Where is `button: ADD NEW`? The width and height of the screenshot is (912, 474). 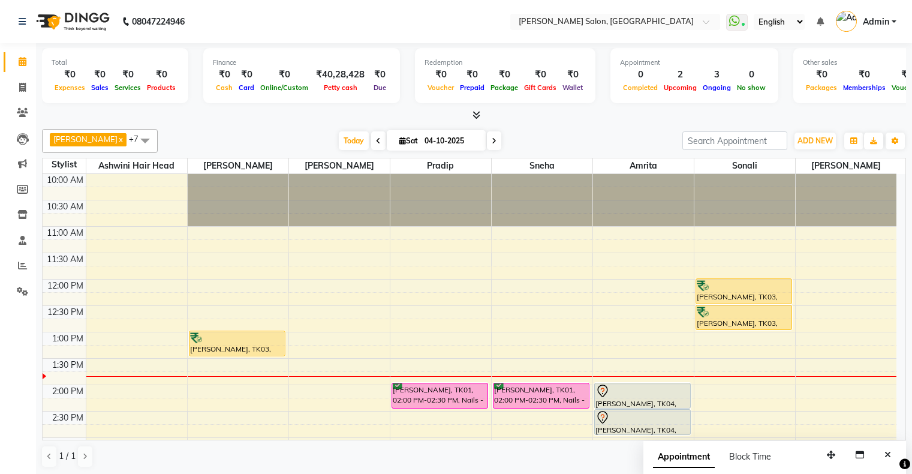
button: ADD NEW is located at coordinates (815, 141).